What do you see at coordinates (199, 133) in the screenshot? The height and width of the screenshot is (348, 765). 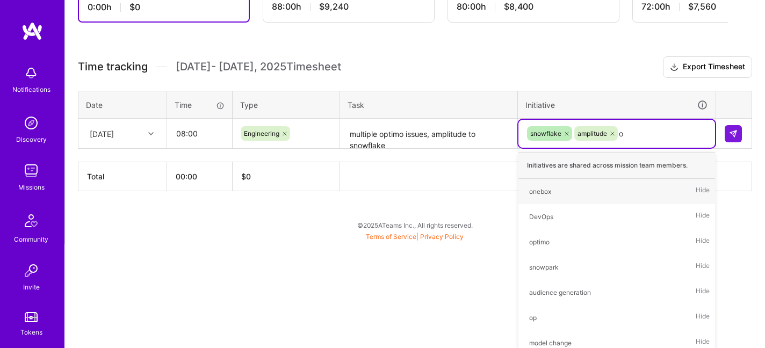 I see `input: HH:MM` at bounding box center [199, 133].